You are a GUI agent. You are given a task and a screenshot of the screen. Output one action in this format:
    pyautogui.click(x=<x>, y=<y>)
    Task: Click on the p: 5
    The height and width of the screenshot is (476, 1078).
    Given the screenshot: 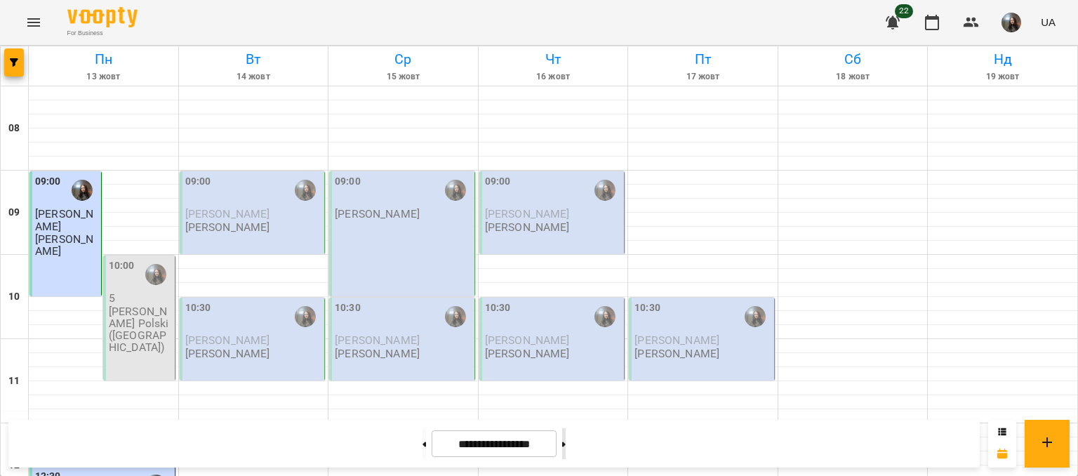 What is the action you would take?
    pyautogui.click(x=140, y=298)
    